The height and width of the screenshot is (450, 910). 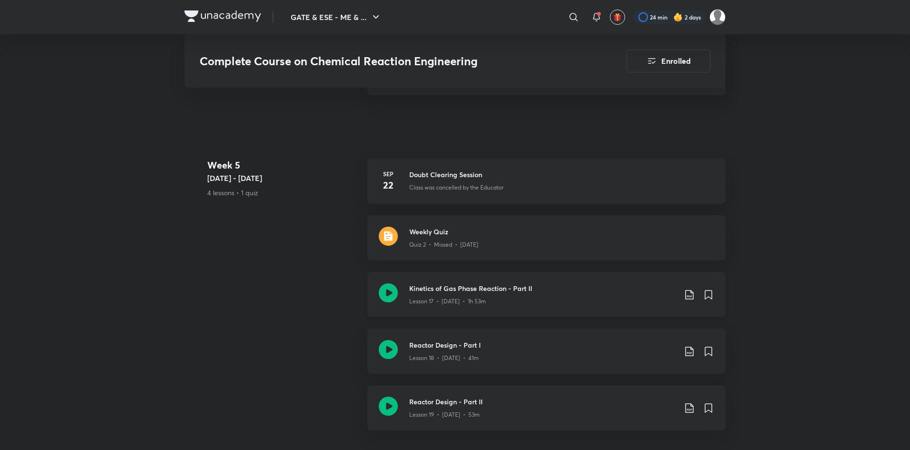 I want to click on img: Prakhar Mishra, so click(x=717, y=17).